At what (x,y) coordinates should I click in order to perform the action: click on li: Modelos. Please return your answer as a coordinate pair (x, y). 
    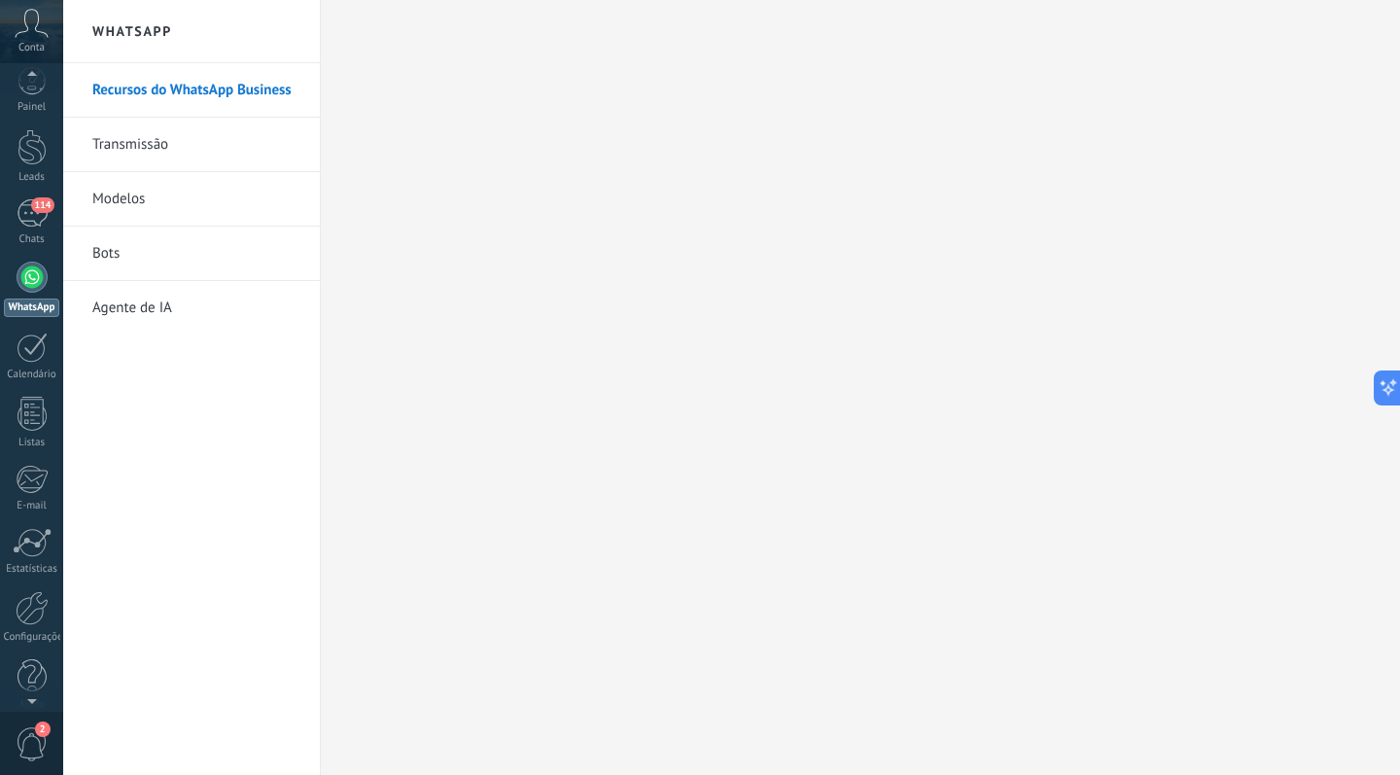
    Looking at the image, I should click on (191, 199).